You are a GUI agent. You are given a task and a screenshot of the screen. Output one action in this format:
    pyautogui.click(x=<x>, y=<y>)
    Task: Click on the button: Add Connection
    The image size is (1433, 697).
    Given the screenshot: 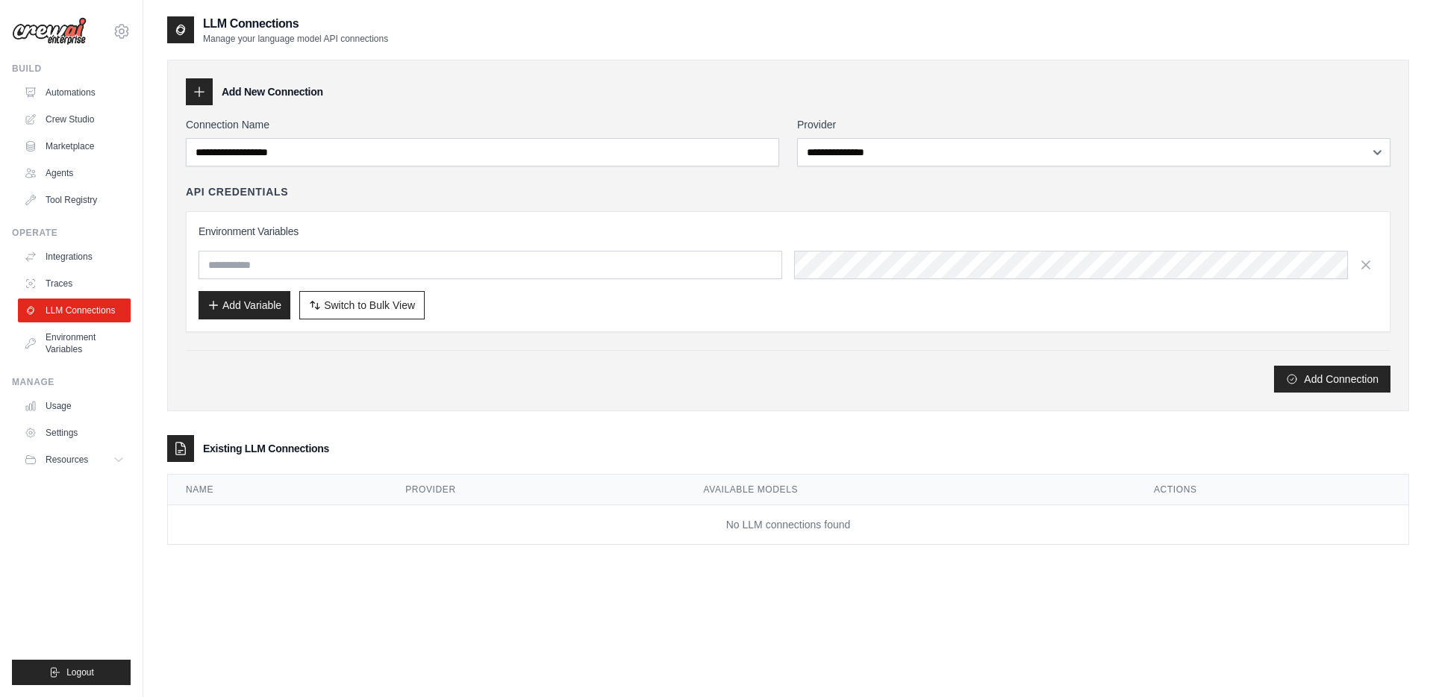 What is the action you would take?
    pyautogui.click(x=1333, y=379)
    